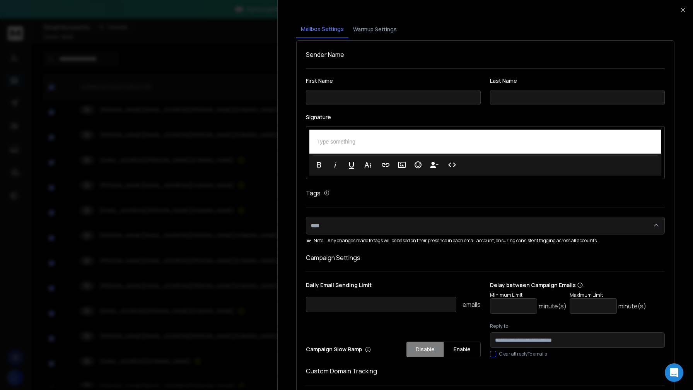 The width and height of the screenshot is (693, 390). I want to click on label: First Name, so click(393, 81).